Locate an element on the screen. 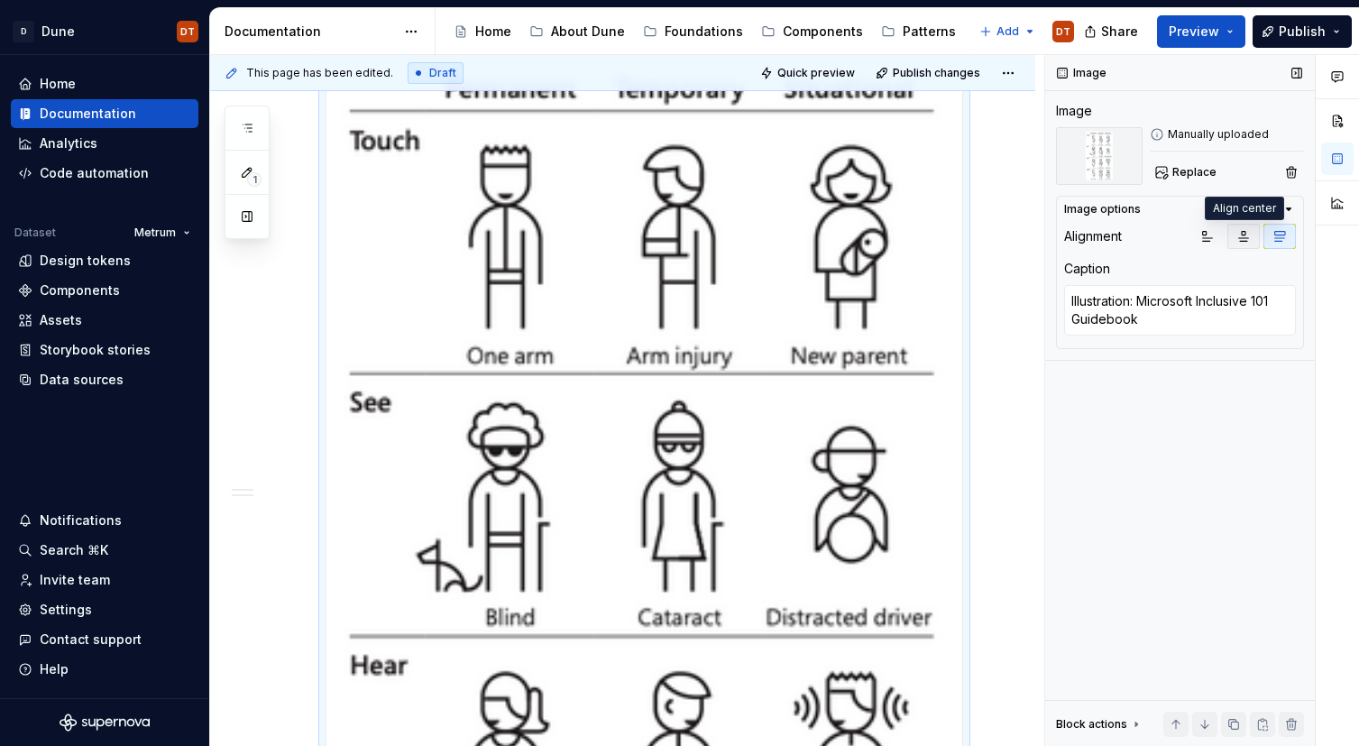 The width and height of the screenshot is (1359, 746). a: Storybook stories is located at coordinates (105, 350).